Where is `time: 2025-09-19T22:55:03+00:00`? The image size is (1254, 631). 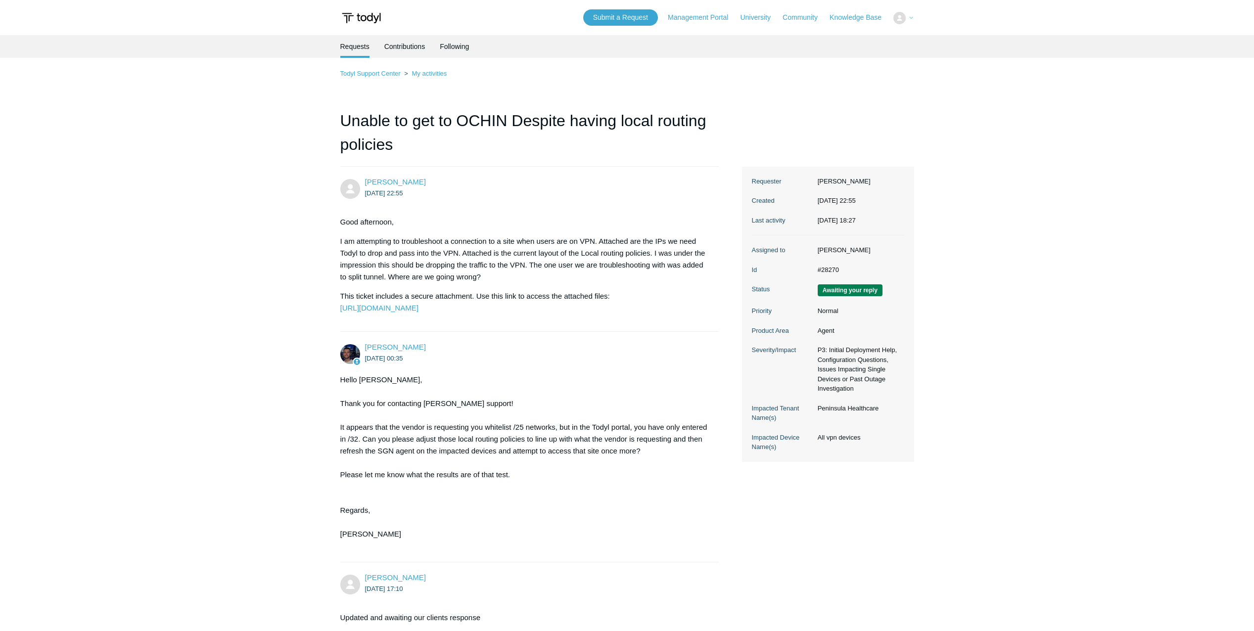
time: 2025-09-19T22:55:03+00:00 is located at coordinates (836, 200).